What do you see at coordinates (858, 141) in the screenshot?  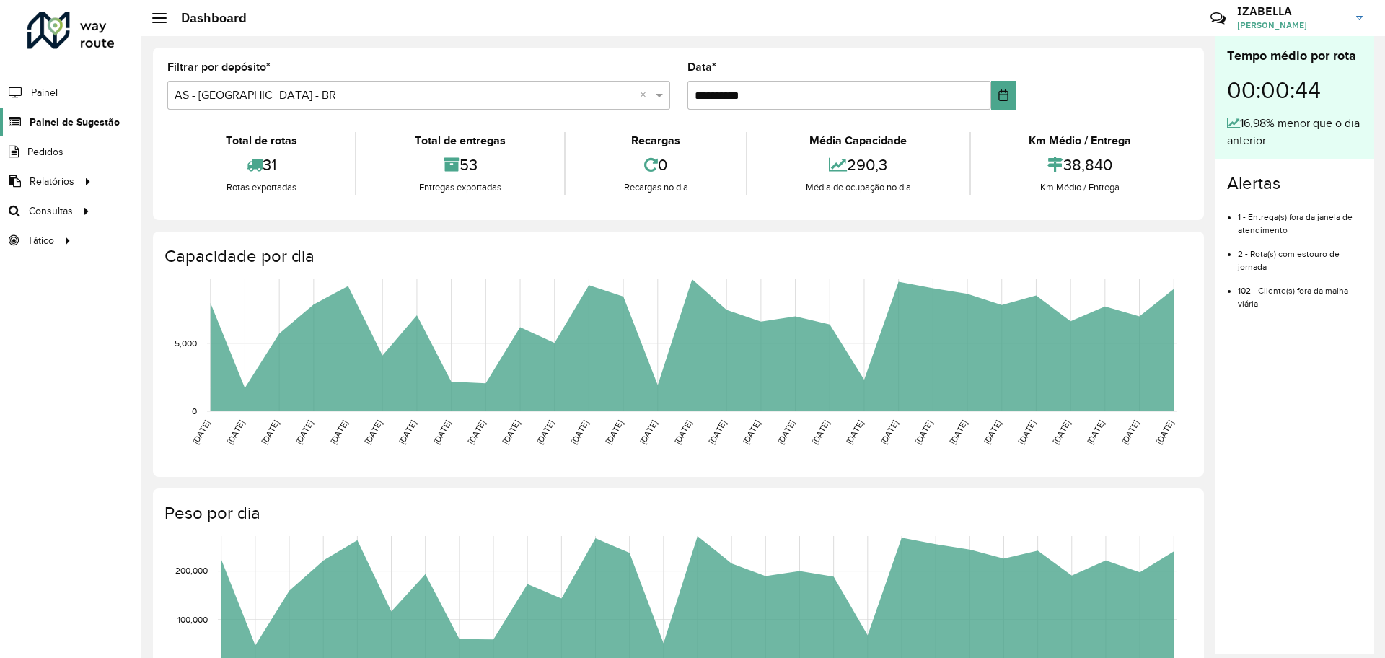 I see `div: Média Capacidade` at bounding box center [858, 141].